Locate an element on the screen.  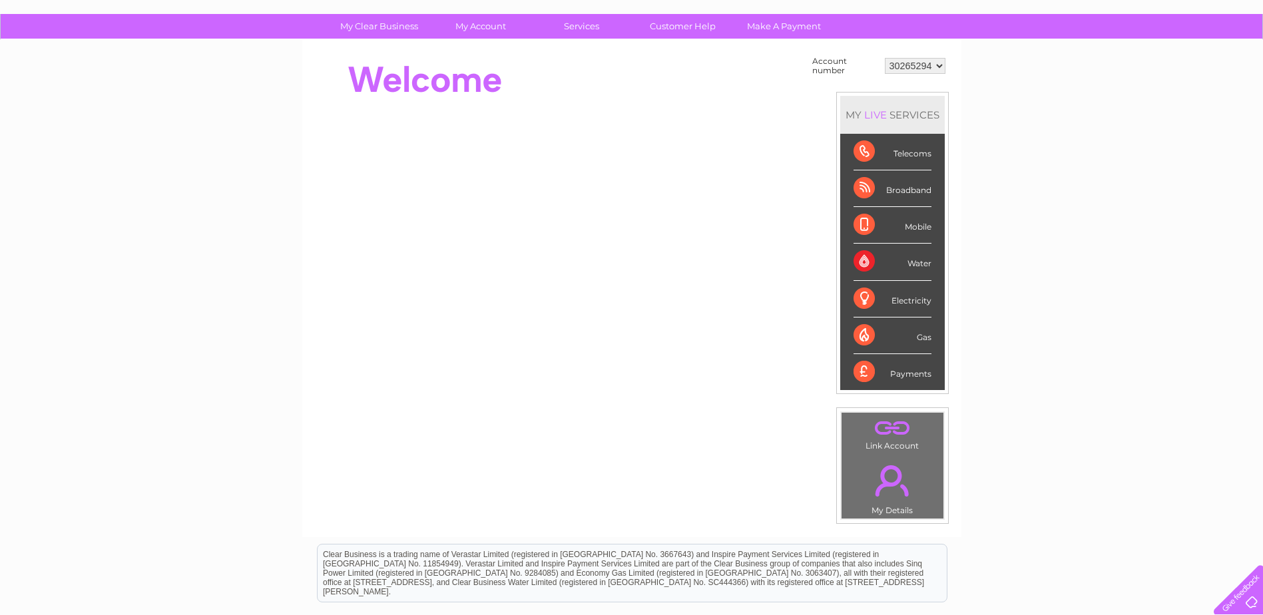
a: 0333 014 3131 is located at coordinates (1058, 15).